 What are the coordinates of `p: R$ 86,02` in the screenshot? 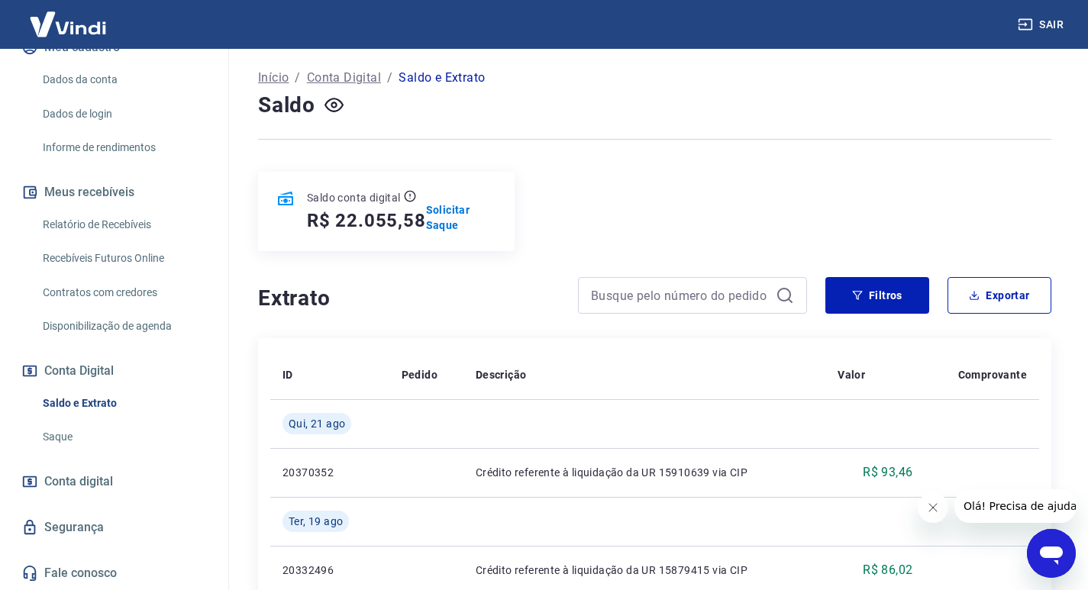 It's located at (887, 570).